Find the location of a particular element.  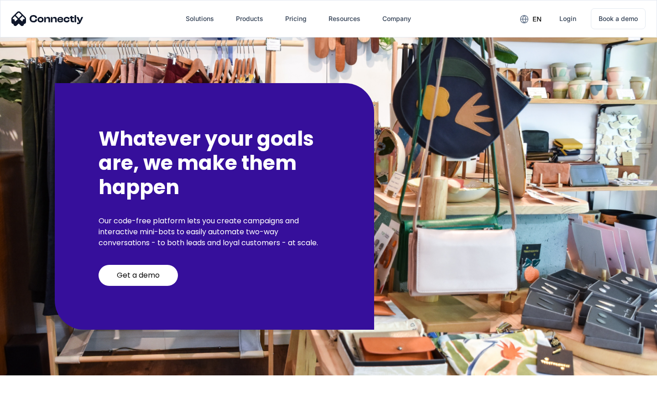

aside: Language selected: English is located at coordinates (32, 401).